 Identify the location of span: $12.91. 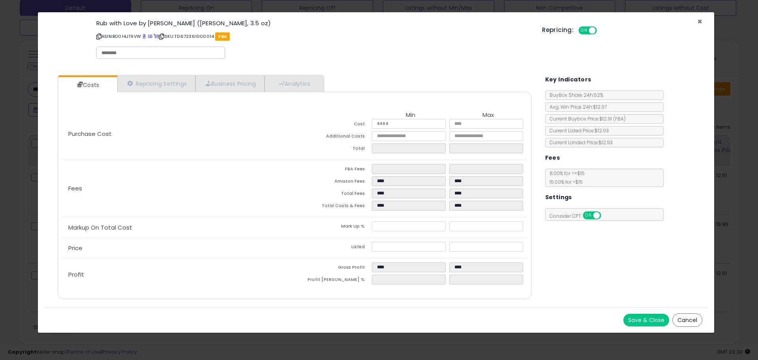
(613, 119).